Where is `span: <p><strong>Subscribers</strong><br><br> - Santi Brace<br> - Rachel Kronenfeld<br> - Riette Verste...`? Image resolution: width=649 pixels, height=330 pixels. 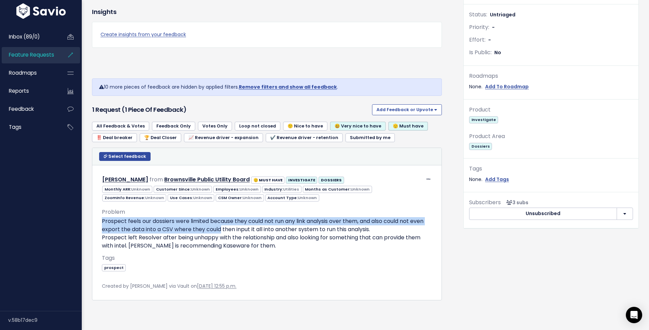
span: <p><strong>Subscribers</strong><br><br> - Santi Brace<br> - Rachel Kronenfeld<br> - Riette Verste... is located at coordinates (516, 202).